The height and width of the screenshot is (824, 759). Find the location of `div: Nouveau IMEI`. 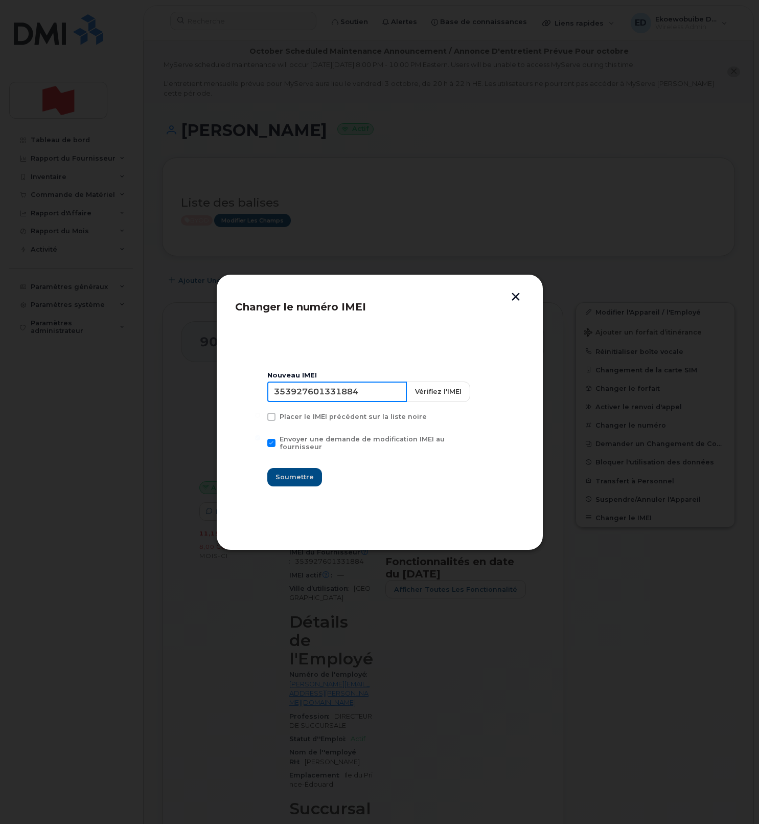

div: Nouveau IMEI is located at coordinates (380, 375).